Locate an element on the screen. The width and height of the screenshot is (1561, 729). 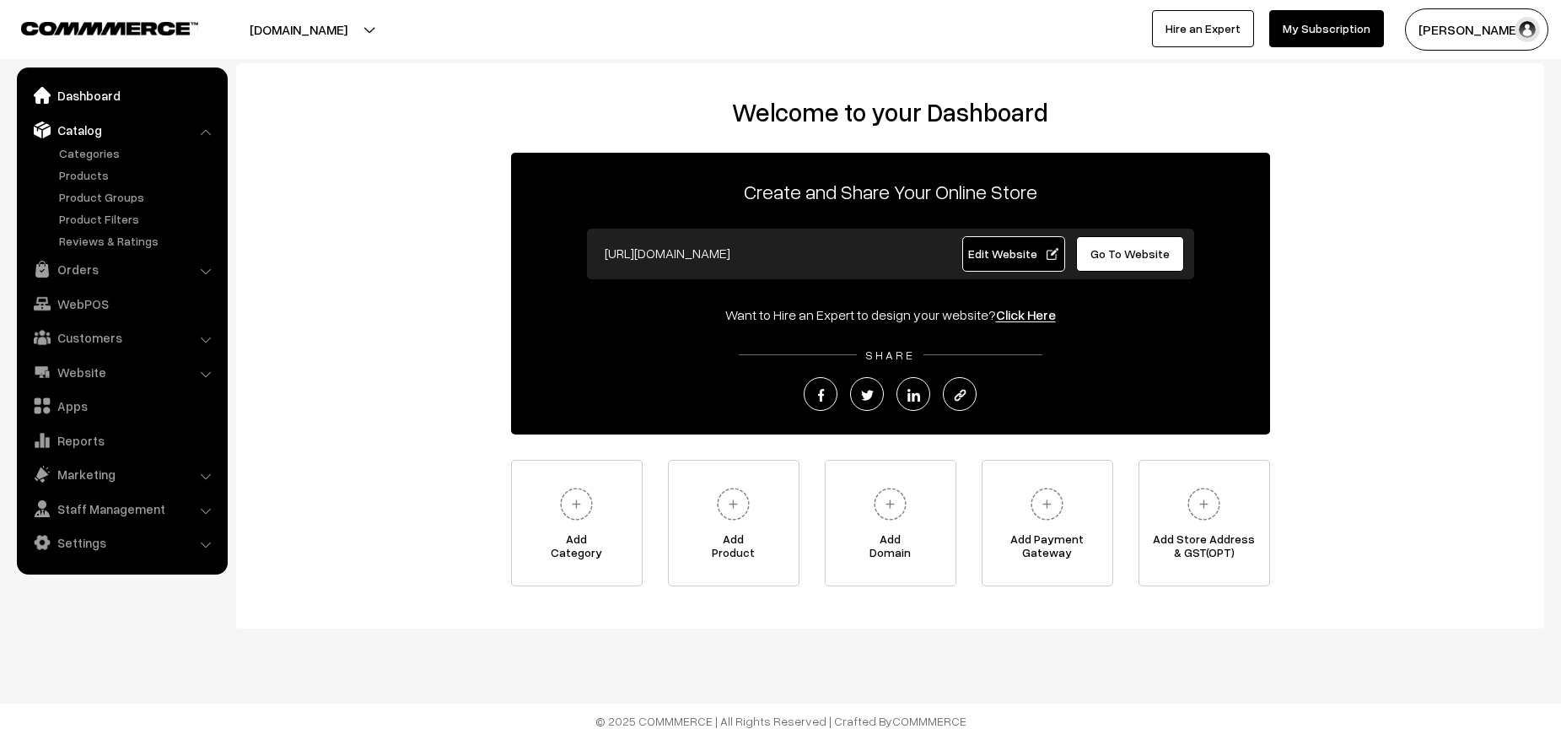
p: Create and Share Your Online Store is located at coordinates (891, 191).